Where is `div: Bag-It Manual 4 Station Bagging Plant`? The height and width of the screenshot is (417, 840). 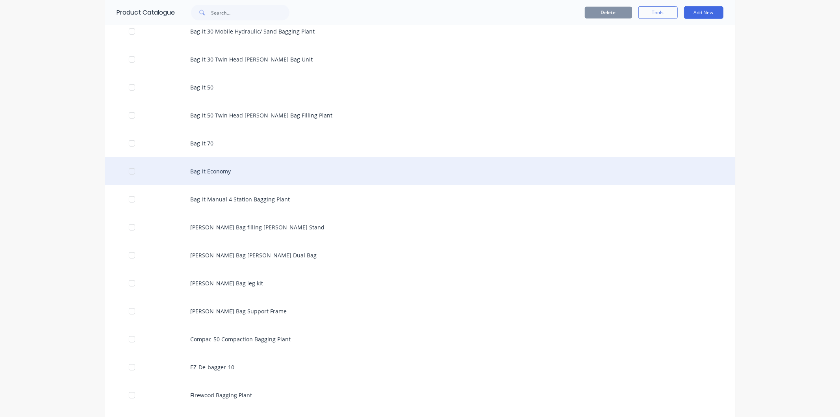 div: Bag-It Manual 4 Station Bagging Plant is located at coordinates (420, 199).